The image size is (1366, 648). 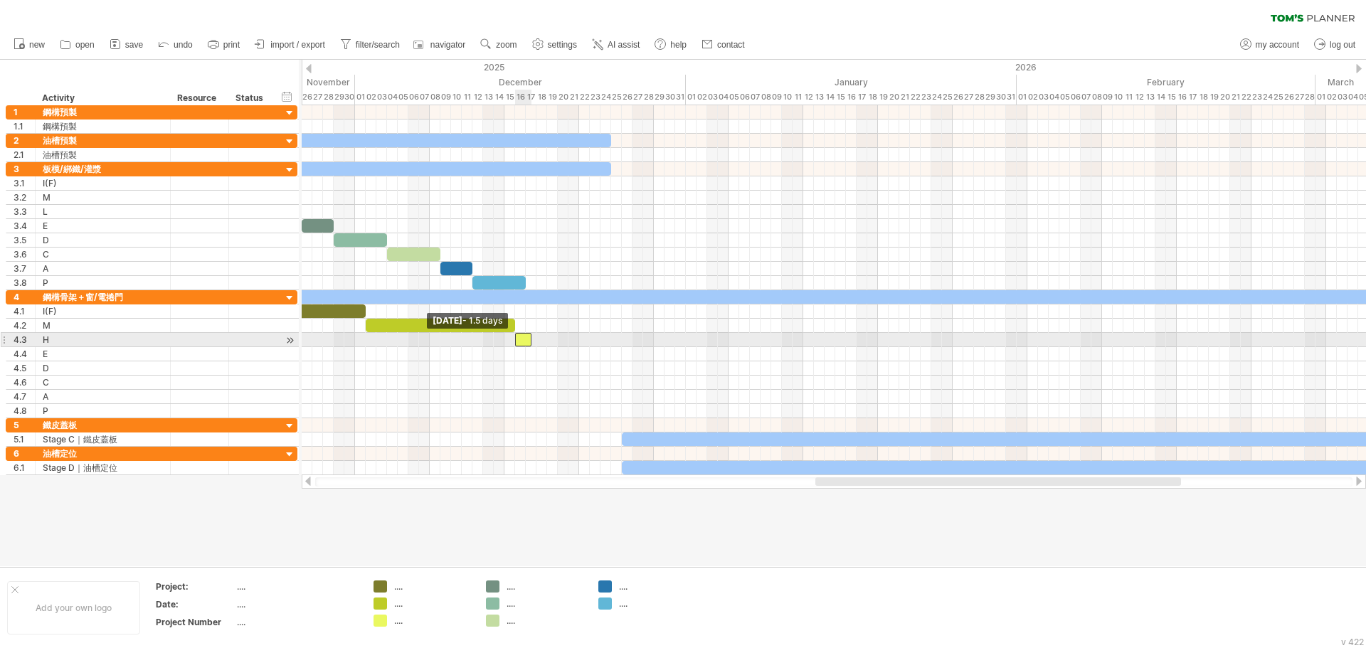 What do you see at coordinates (127, 45) in the screenshot?
I see `a: save` at bounding box center [127, 45].